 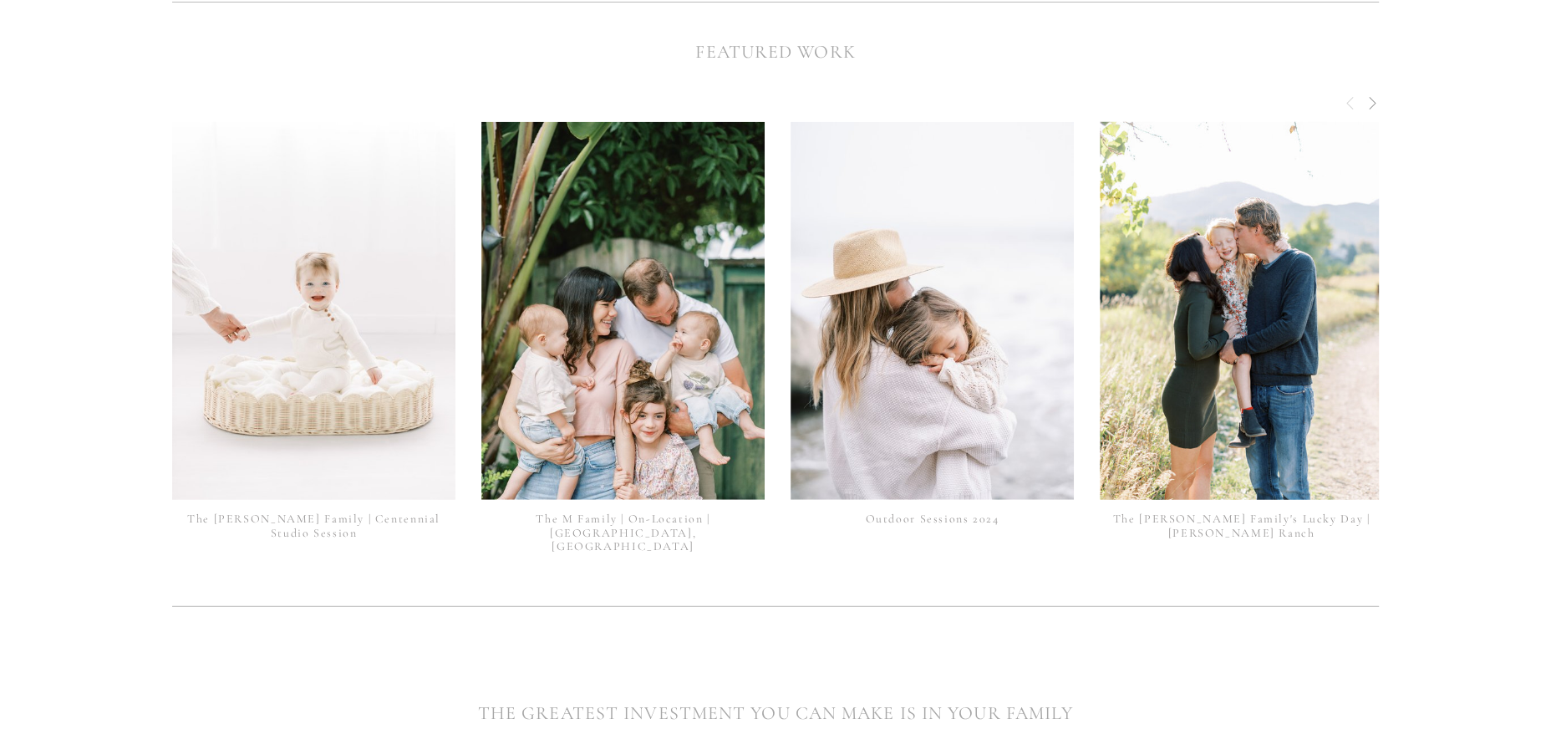 I want to click on a: The Friesen Family's Lucky Day | Ken Caryl Ranch, so click(x=1241, y=311).